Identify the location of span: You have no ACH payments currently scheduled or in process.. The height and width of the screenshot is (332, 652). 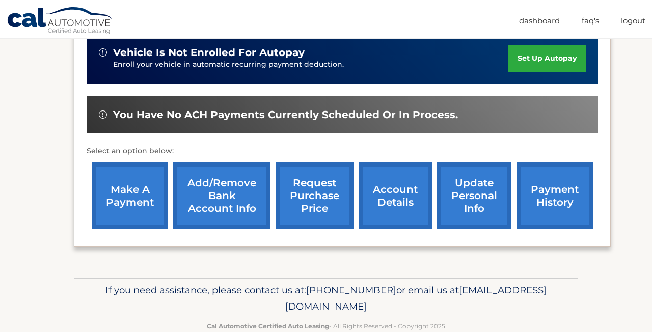
(285, 115).